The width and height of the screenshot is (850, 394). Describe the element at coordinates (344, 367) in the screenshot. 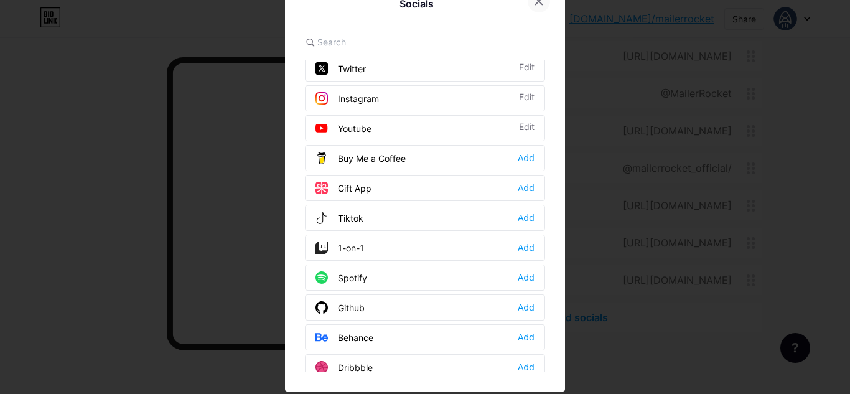

I see `div: Dribbble` at that location.